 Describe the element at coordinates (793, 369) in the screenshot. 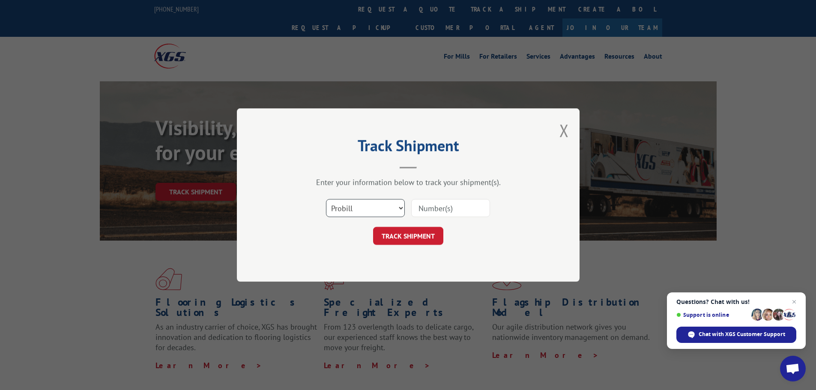

I see `a: Open chat` at that location.